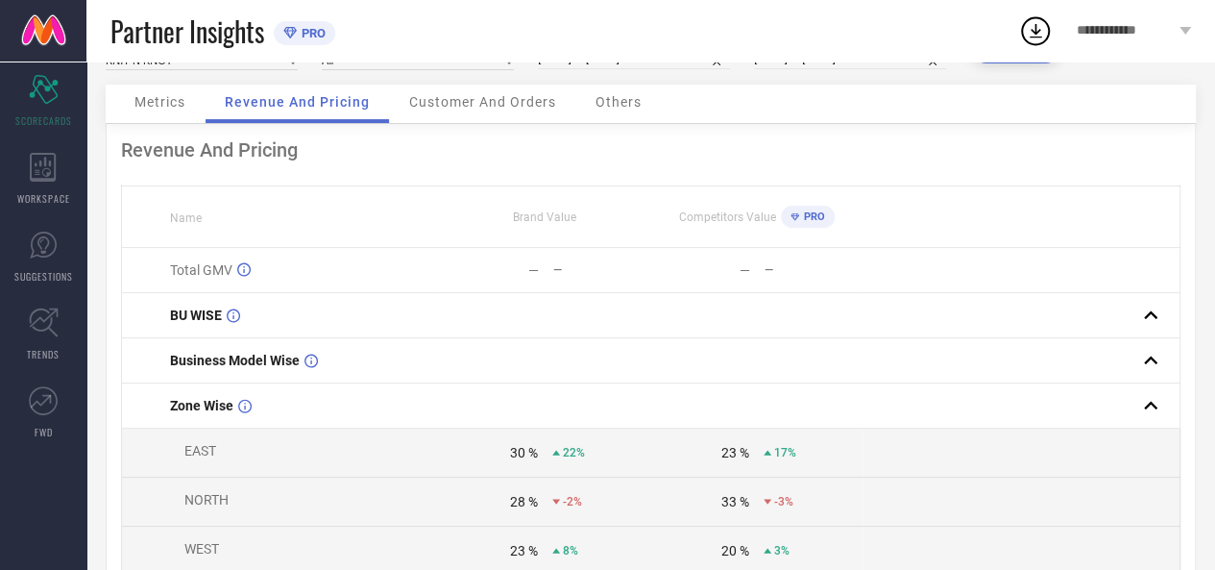 The image size is (1215, 570). Describe the element at coordinates (735, 550) in the screenshot. I see `div: 20 %` at that location.